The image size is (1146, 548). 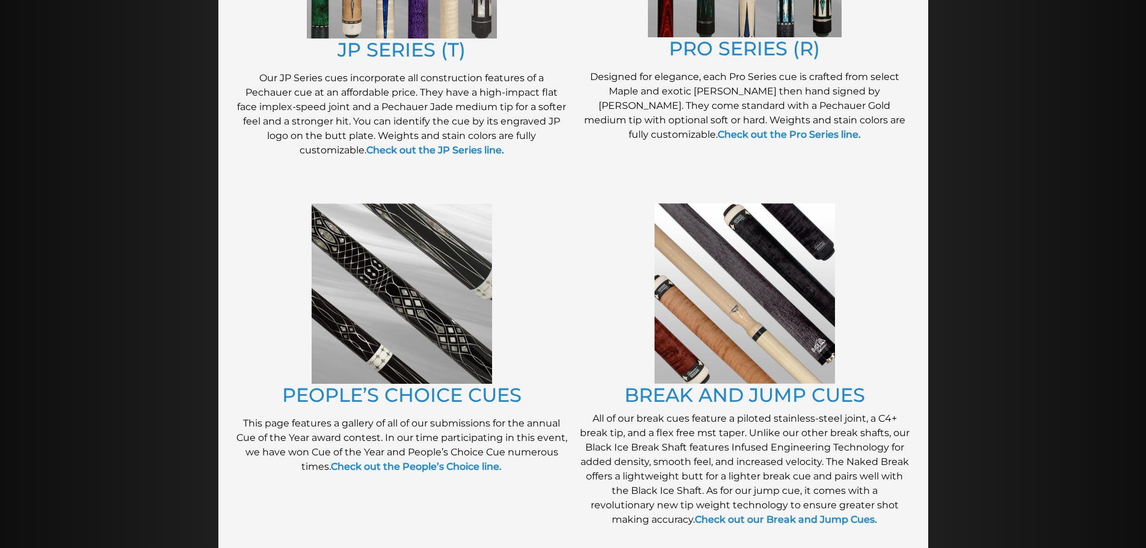 What do you see at coordinates (786, 519) in the screenshot?
I see `strong: Check out our Break and Jump Cues.` at bounding box center [786, 519].